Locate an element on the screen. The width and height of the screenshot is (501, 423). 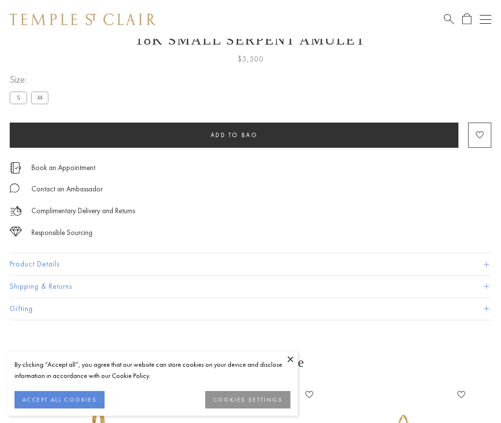
button: Add to bag is located at coordinates (234, 135).